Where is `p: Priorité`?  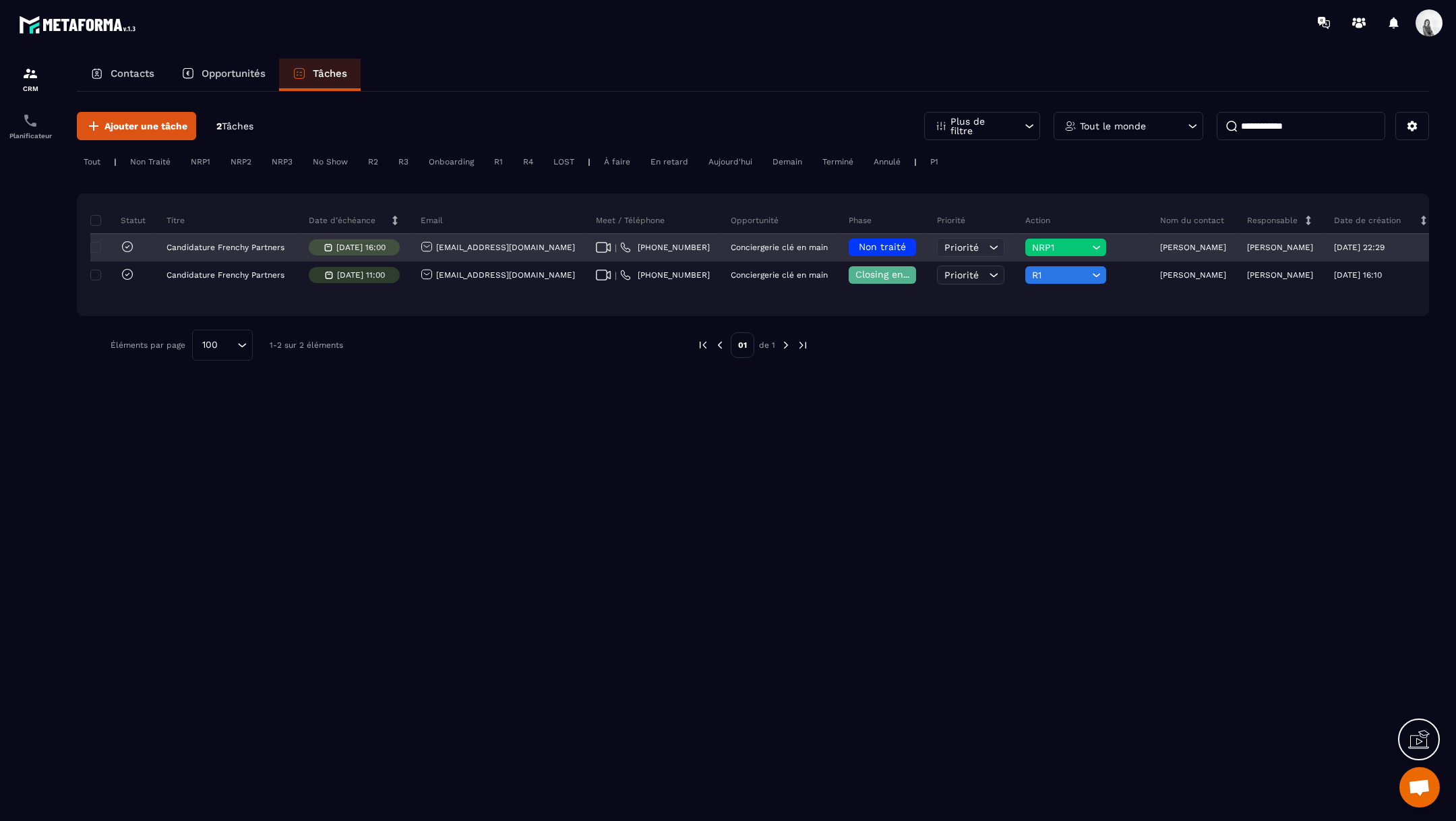
p: Priorité is located at coordinates (951, 221).